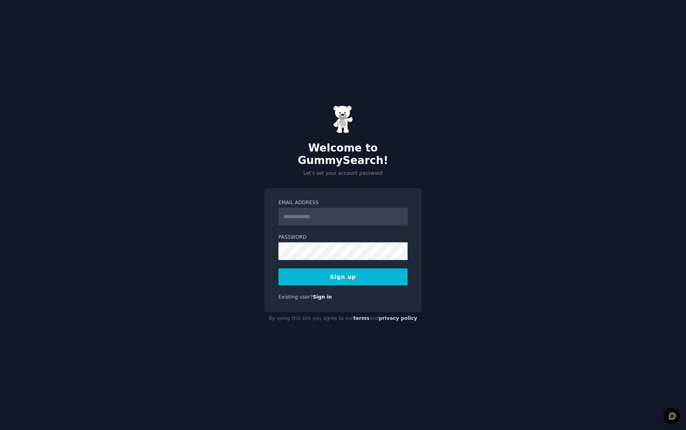 The height and width of the screenshot is (430, 686). What do you see at coordinates (343, 173) in the screenshot?
I see `p: Let's set your account password` at bounding box center [343, 173].